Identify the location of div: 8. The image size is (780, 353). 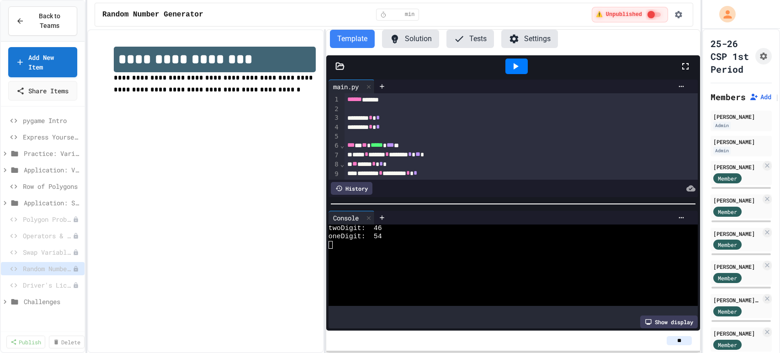
(334, 165).